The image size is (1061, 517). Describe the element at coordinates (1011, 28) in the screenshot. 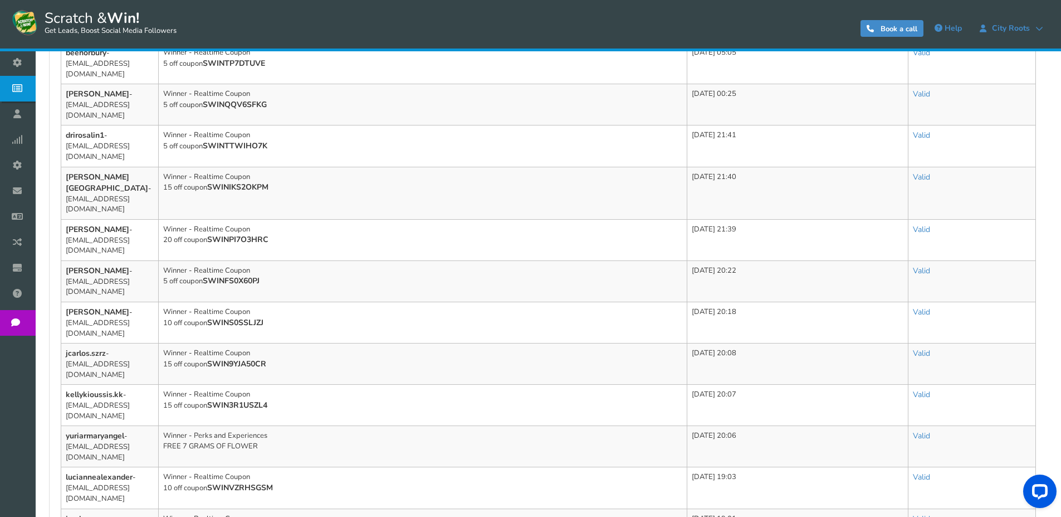

I see `span: City Roots` at that location.